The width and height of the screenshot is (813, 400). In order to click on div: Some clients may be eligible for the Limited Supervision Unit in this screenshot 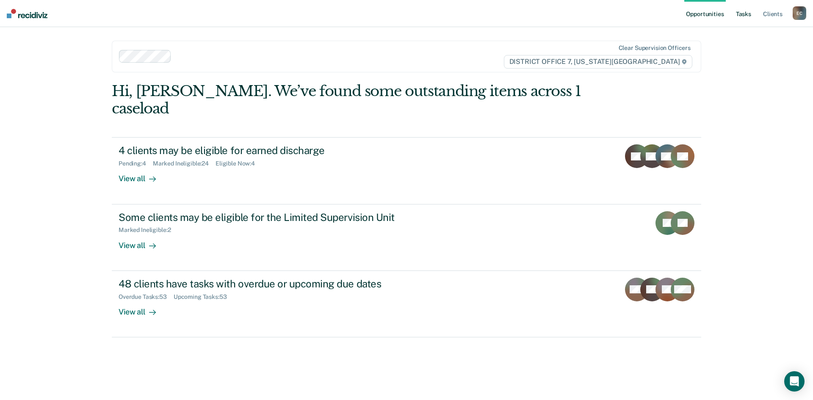, I will do `click(267, 217)`.